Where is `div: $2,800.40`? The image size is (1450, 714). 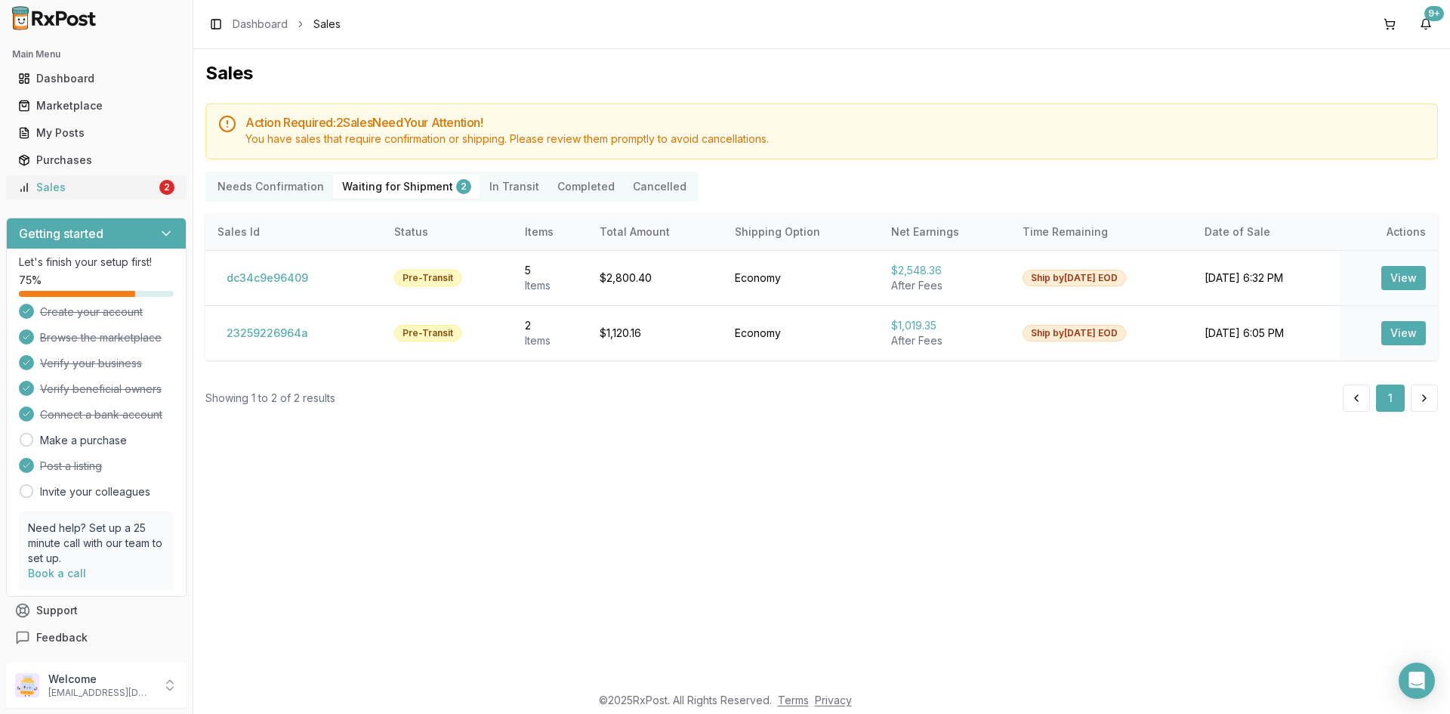 div: $2,800.40 is located at coordinates (655, 278).